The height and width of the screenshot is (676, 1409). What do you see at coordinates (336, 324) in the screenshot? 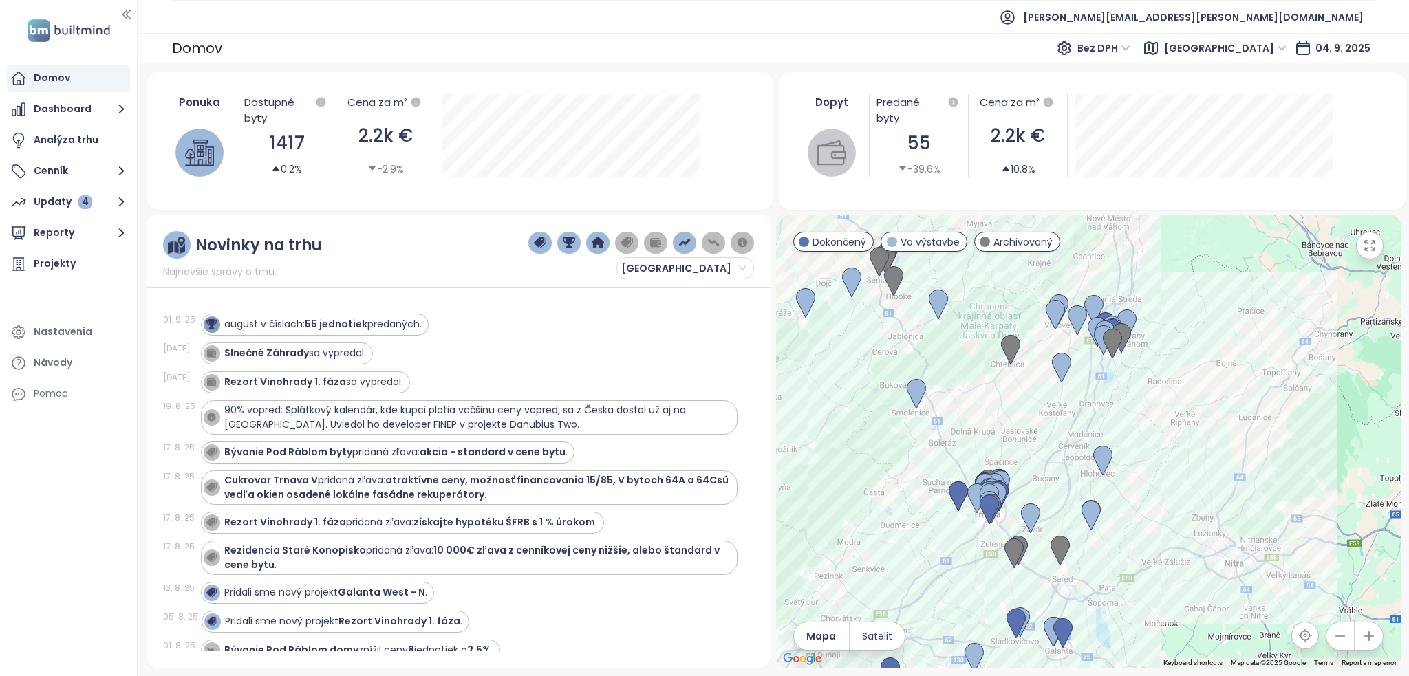
I see `strong: 55 jednotiek` at bounding box center [336, 324].